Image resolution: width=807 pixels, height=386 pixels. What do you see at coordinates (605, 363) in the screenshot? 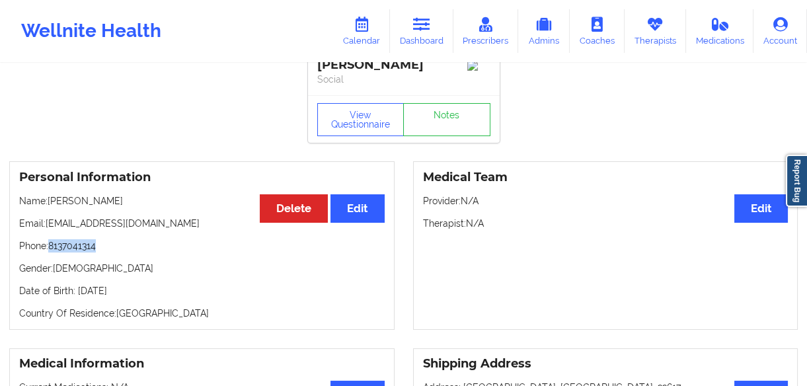
I see `h3: Shipping Address` at bounding box center [605, 363].